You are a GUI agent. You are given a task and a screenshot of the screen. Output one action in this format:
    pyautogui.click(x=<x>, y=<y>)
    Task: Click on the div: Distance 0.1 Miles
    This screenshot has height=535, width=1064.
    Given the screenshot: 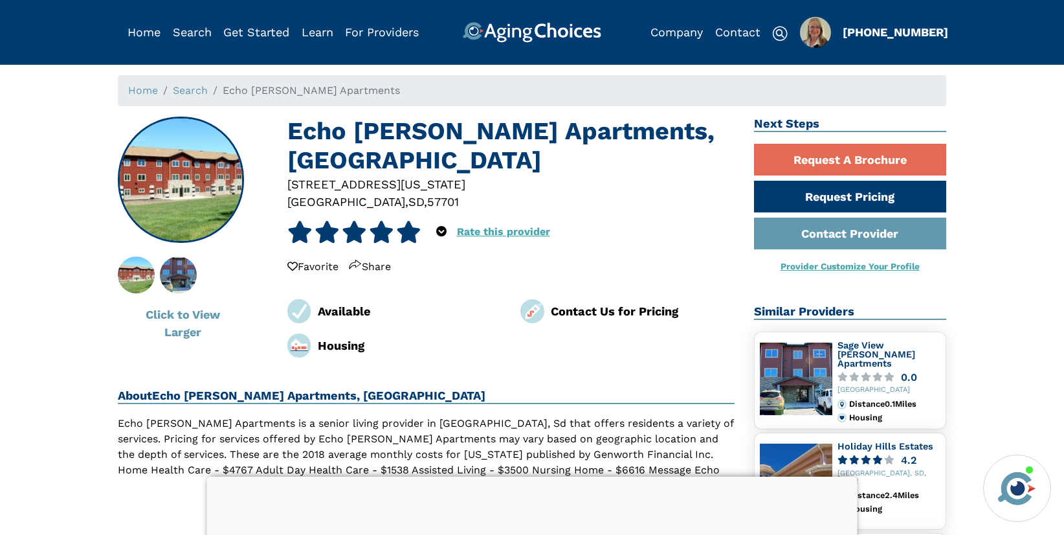 What is the action you would take?
    pyautogui.click(x=895, y=404)
    